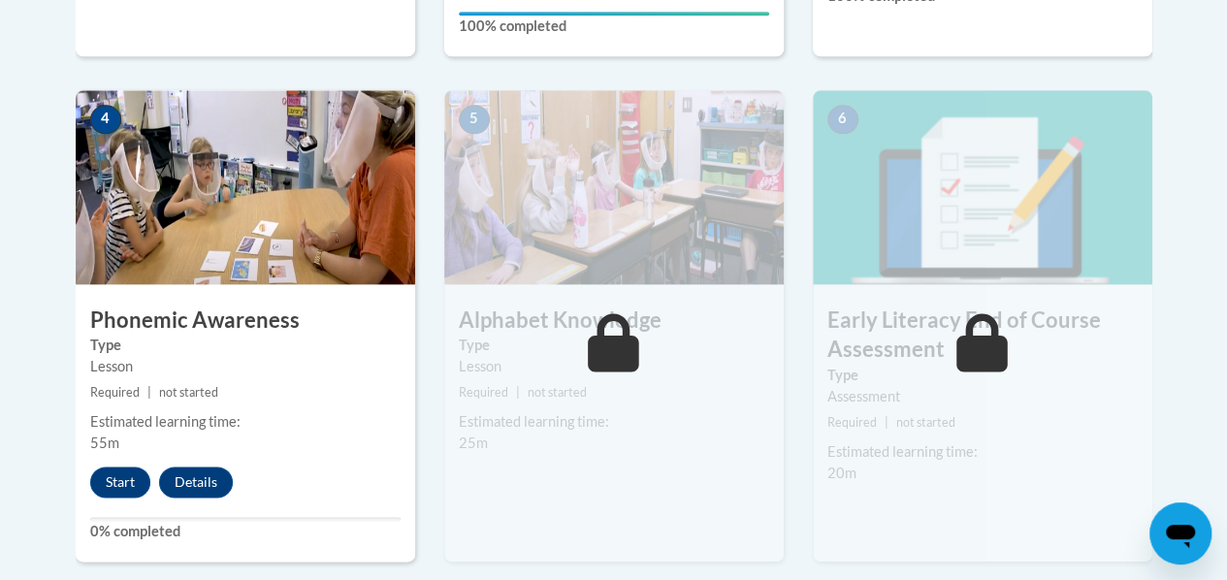 The height and width of the screenshot is (580, 1227). I want to click on h3: Phonemic Awareness, so click(245, 320).